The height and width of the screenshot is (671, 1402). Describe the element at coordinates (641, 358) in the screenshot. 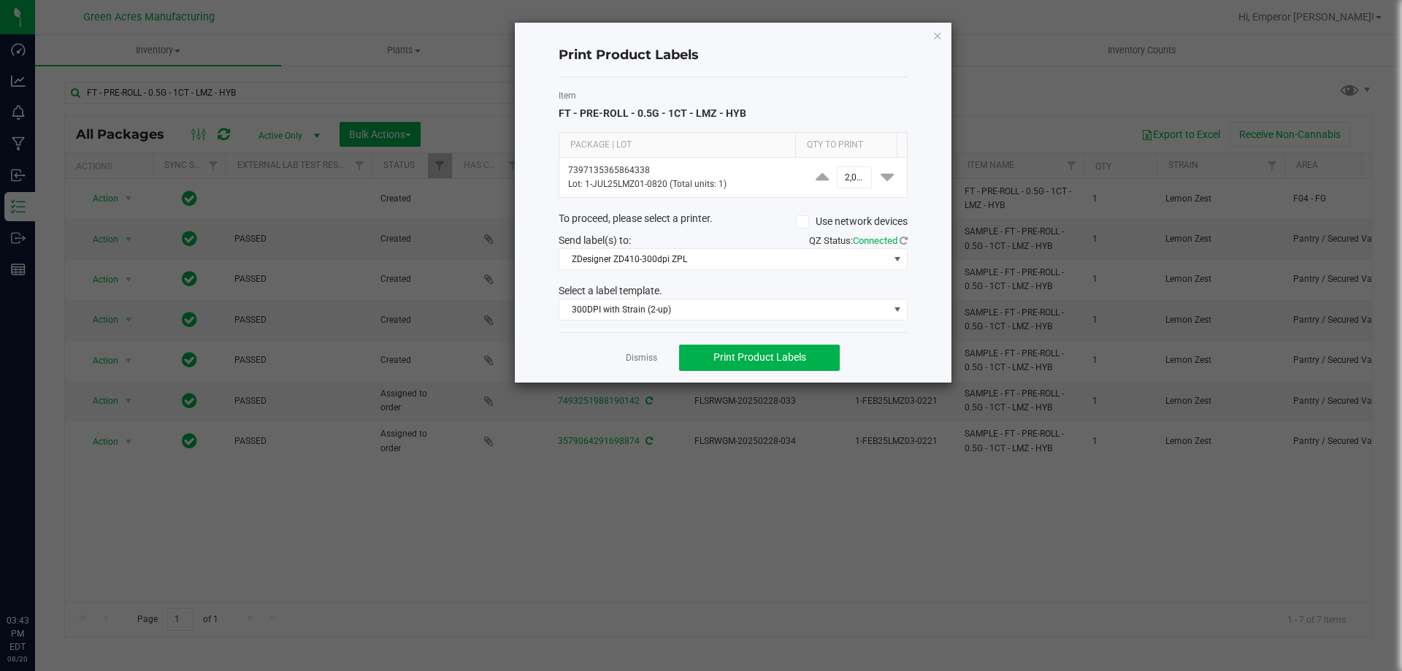

I see `a: Dismiss` at that location.